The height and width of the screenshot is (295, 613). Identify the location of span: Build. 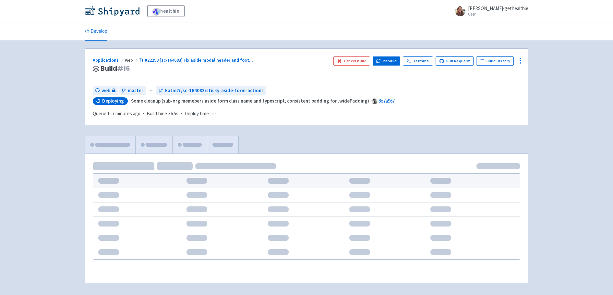
(115, 68).